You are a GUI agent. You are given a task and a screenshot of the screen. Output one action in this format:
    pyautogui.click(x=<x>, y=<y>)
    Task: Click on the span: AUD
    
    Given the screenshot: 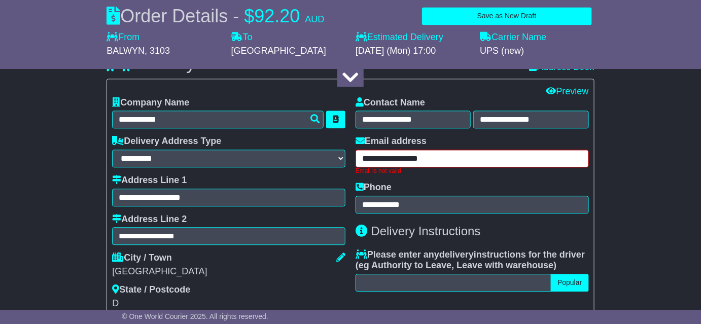 What is the action you would take?
    pyautogui.click(x=315, y=19)
    